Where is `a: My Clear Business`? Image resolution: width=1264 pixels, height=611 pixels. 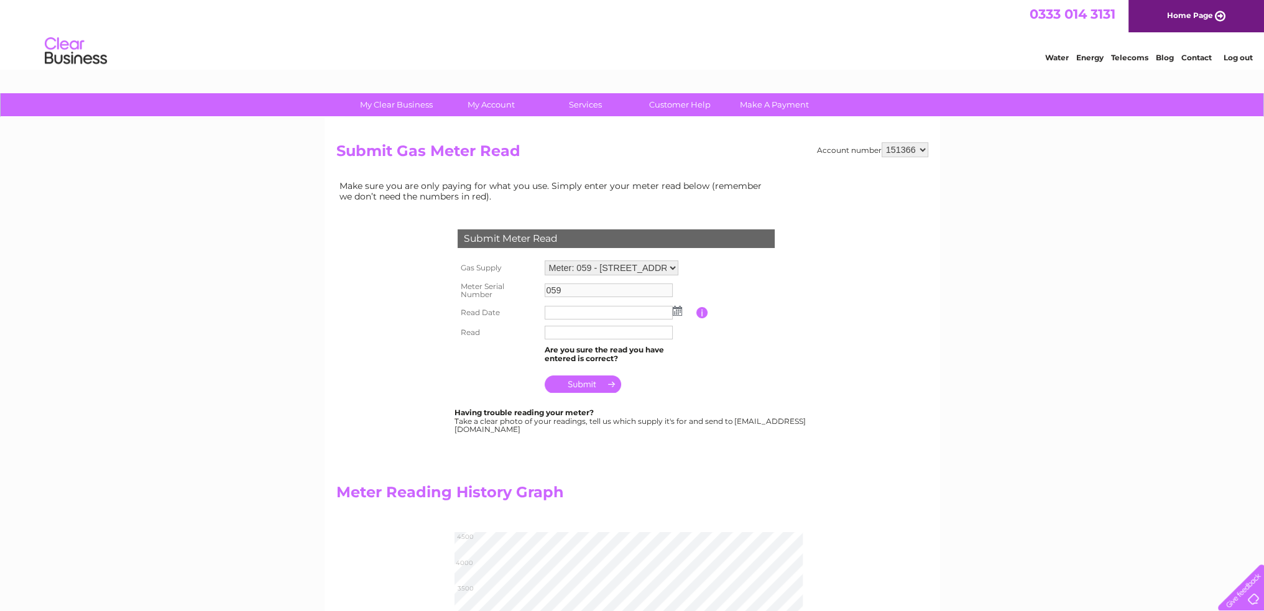 a: My Clear Business is located at coordinates (396, 104).